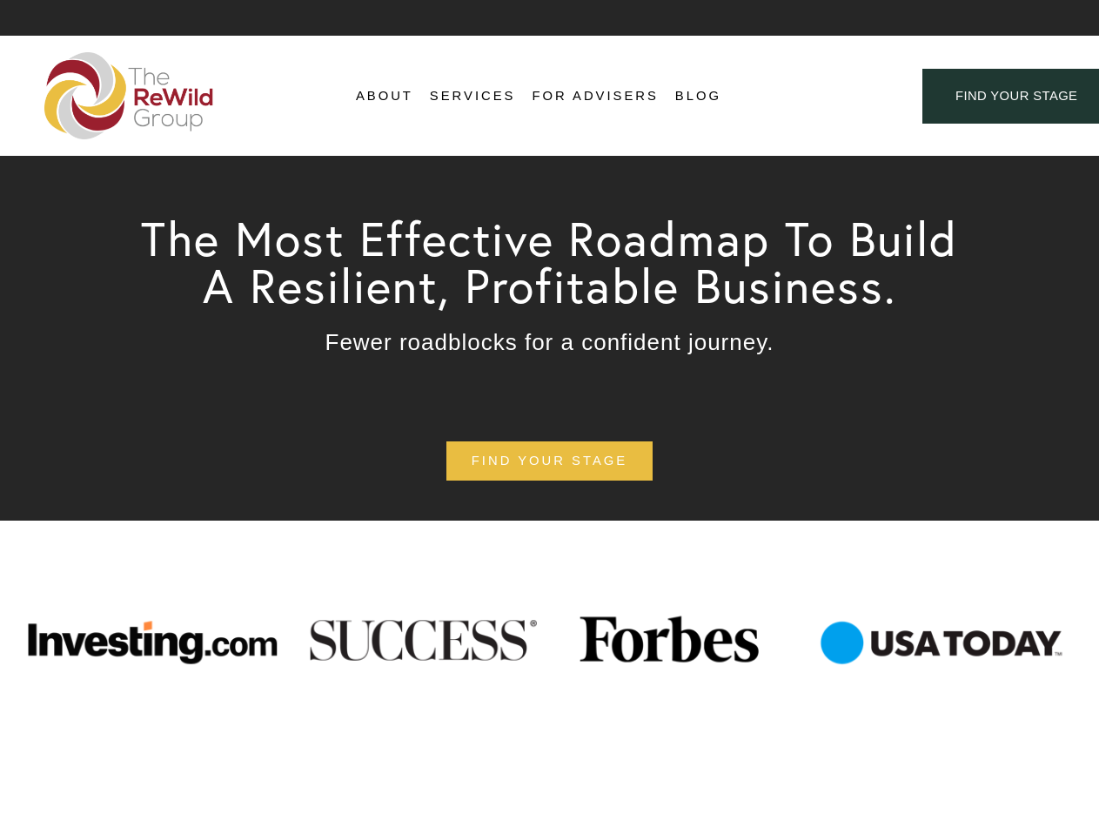  What do you see at coordinates (385, 96) in the screenshot?
I see `span: About` at bounding box center [385, 96].